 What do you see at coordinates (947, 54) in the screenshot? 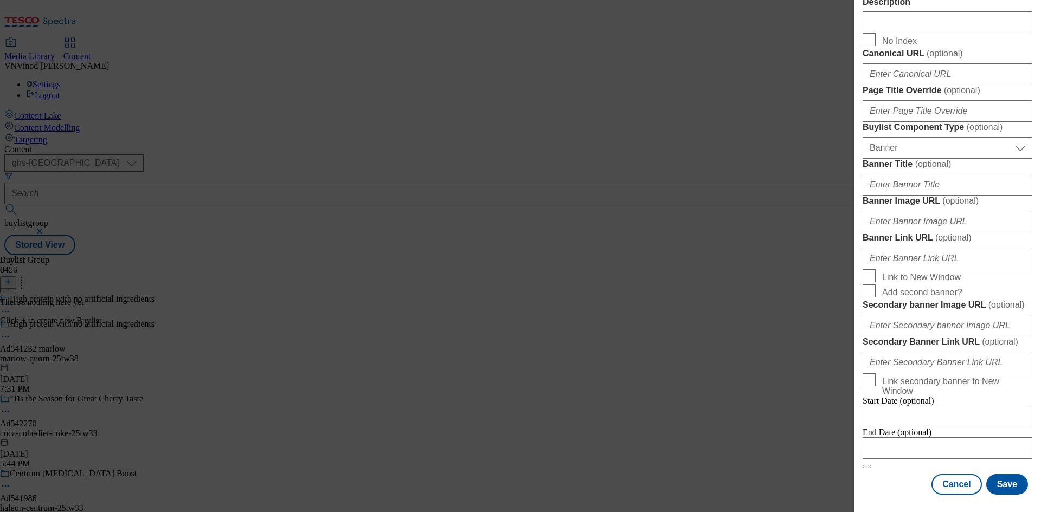
I see `label: Canonical URL` at bounding box center [947, 54].